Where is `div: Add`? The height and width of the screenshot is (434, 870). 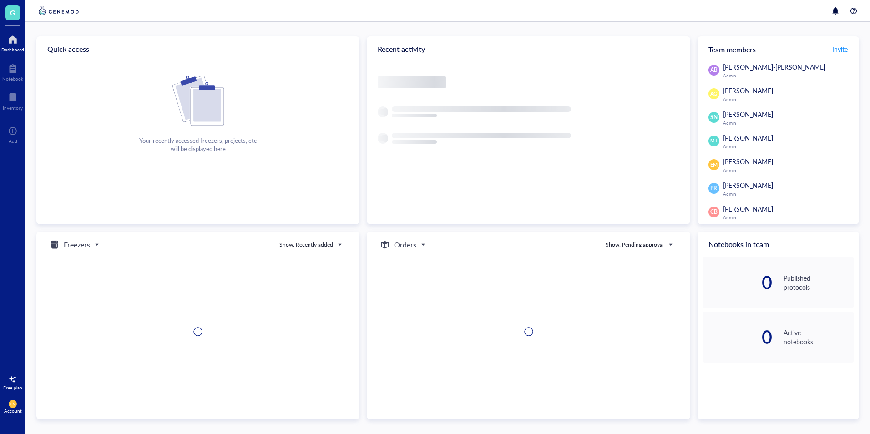 div: Add is located at coordinates (13, 141).